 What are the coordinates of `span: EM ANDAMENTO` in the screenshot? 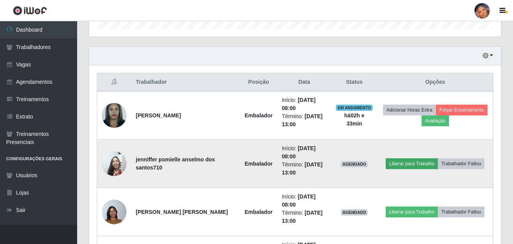 It's located at (354, 108).